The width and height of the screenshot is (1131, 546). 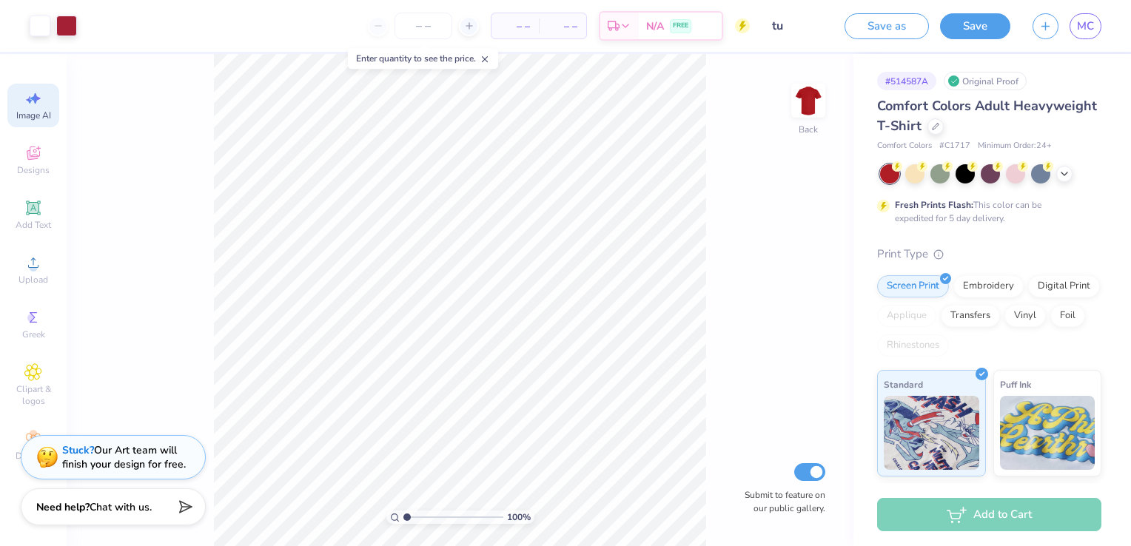 What do you see at coordinates (797, 26) in the screenshot?
I see `input: Untitled Design` at bounding box center [797, 26].